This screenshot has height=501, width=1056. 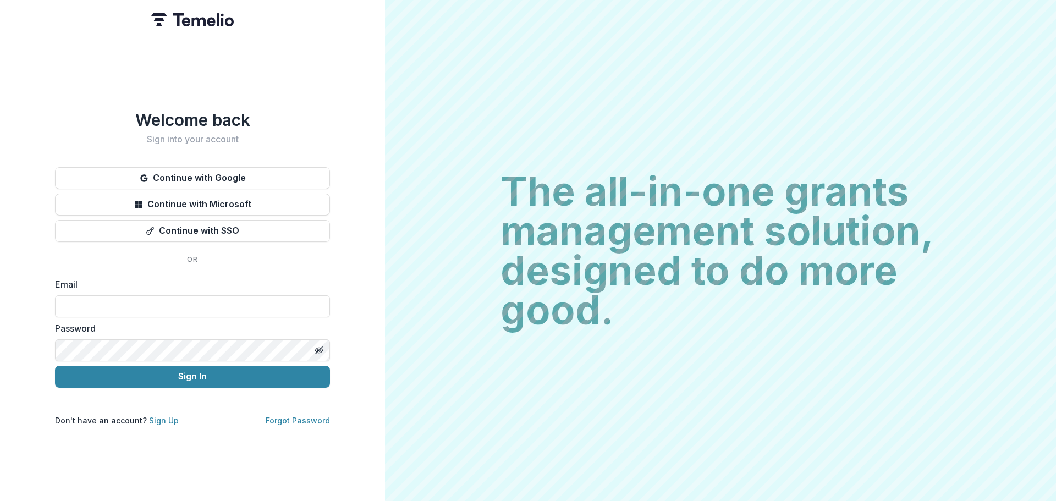 What do you see at coordinates (117, 420) in the screenshot?
I see `p: Don't have an account?` at bounding box center [117, 420].